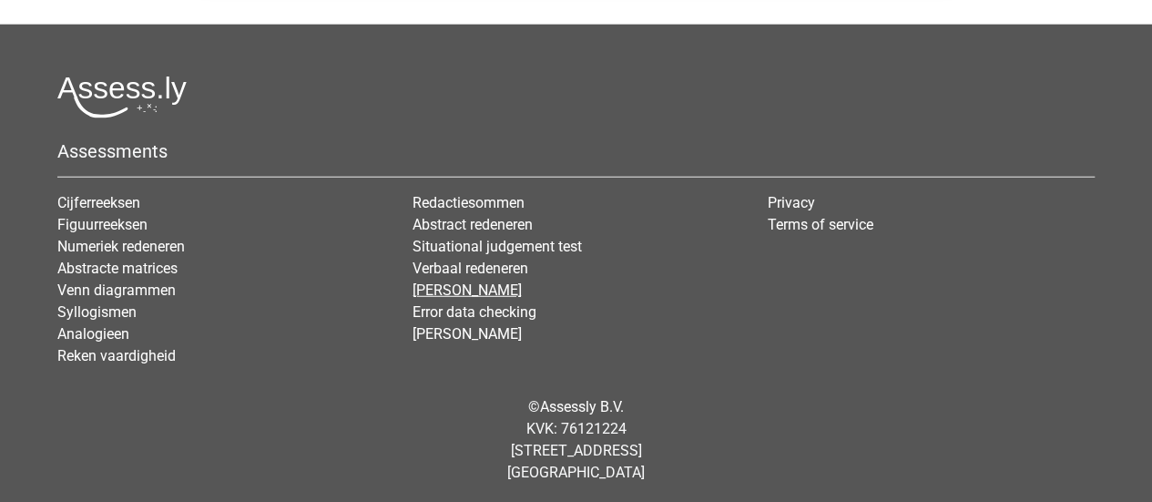 This screenshot has width=1152, height=502. I want to click on a: Assessly B.V., so click(582, 406).